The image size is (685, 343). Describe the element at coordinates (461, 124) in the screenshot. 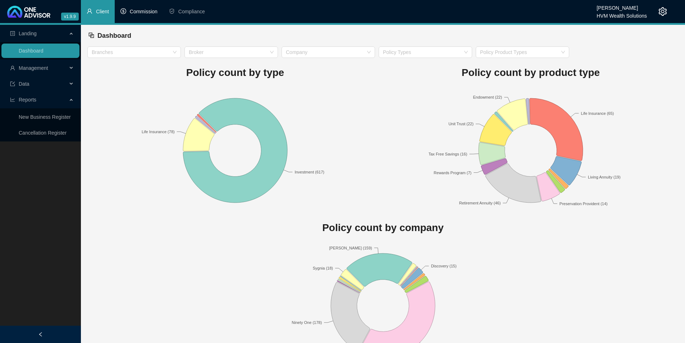

I see `text: Unit Trust (22)` at that location.